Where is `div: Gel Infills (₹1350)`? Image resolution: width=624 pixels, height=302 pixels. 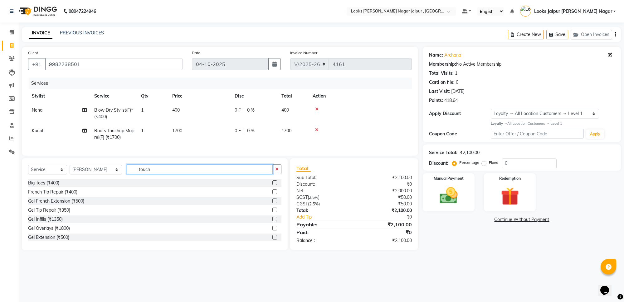 div: Gel Infills (₹1350) is located at coordinates (45, 219).